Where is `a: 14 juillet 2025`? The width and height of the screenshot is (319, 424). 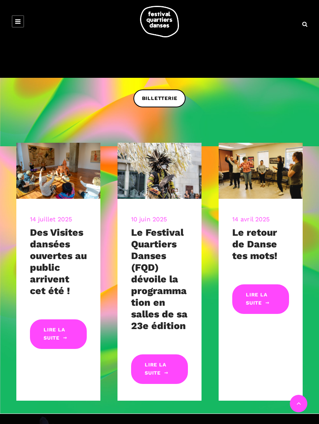 a: 14 juillet 2025 is located at coordinates (51, 219).